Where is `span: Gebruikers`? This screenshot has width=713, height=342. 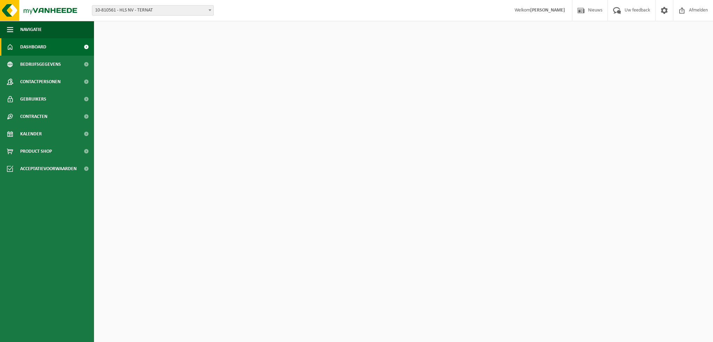
span: Gebruikers is located at coordinates (33, 99).